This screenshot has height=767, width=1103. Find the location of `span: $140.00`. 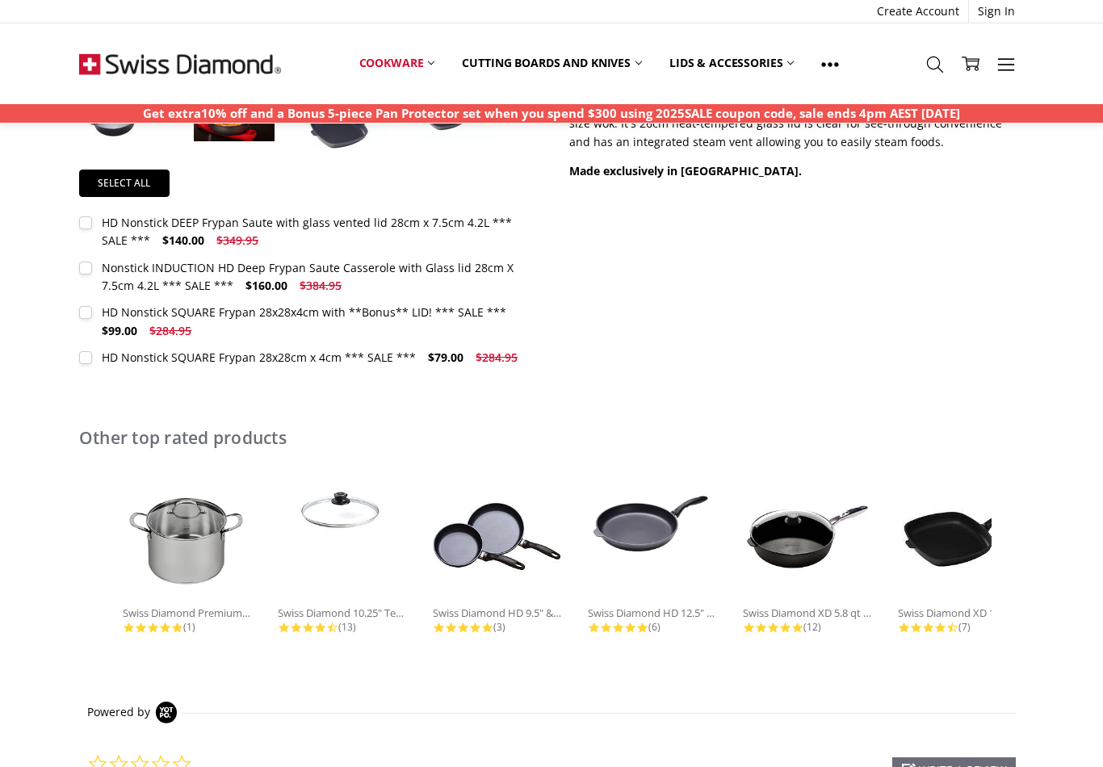

span: $140.00 is located at coordinates (183, 240).